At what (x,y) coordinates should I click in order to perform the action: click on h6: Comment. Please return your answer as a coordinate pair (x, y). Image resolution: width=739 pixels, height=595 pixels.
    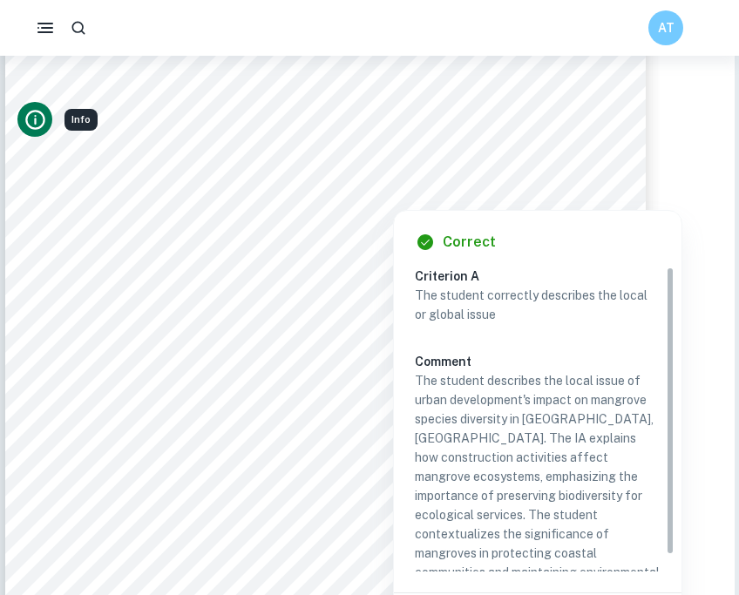
    Looking at the image, I should click on (538, 362).